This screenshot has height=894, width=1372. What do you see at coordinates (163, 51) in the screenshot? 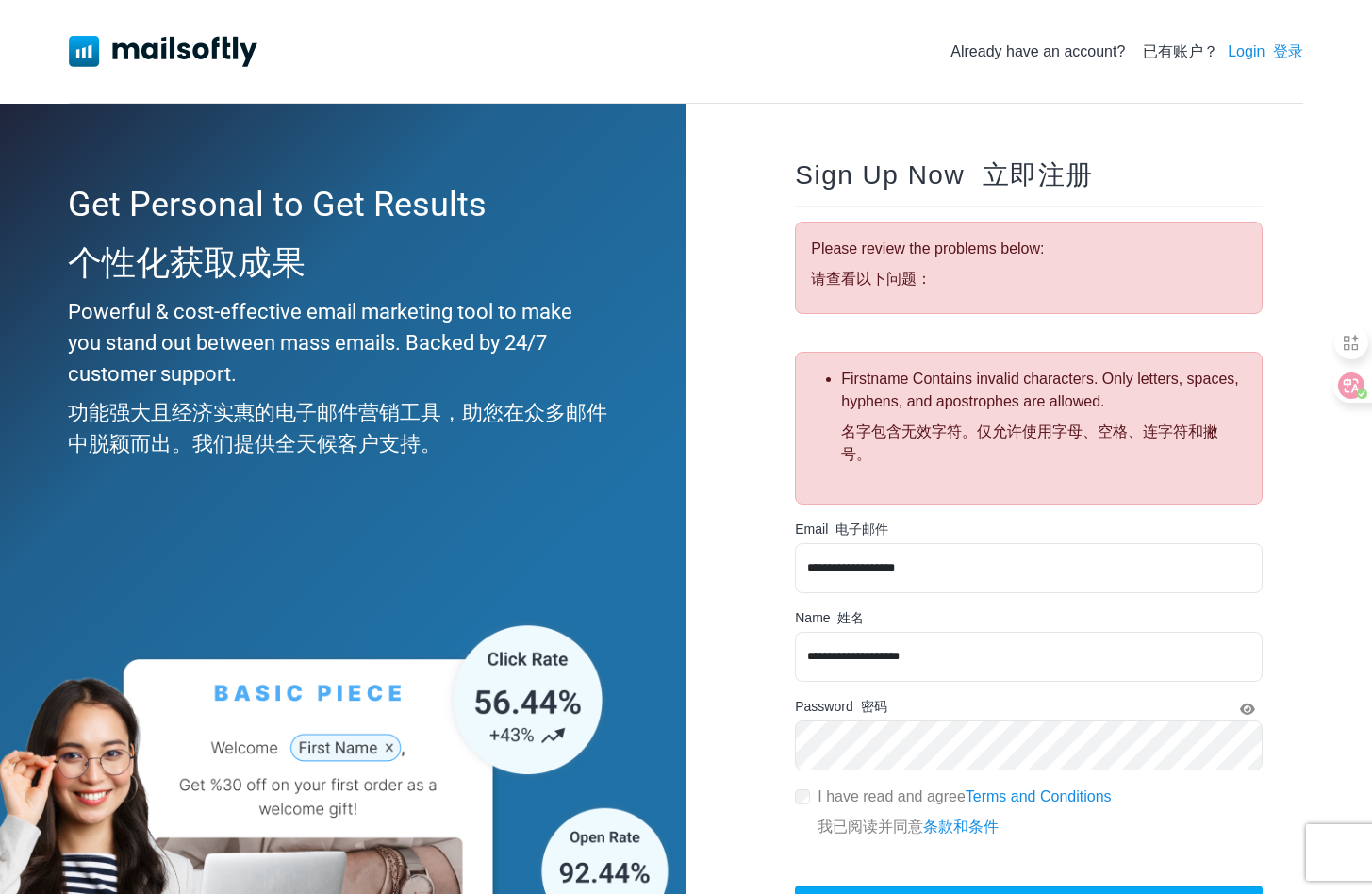
I see `img: Mailsoftly` at bounding box center [163, 51].